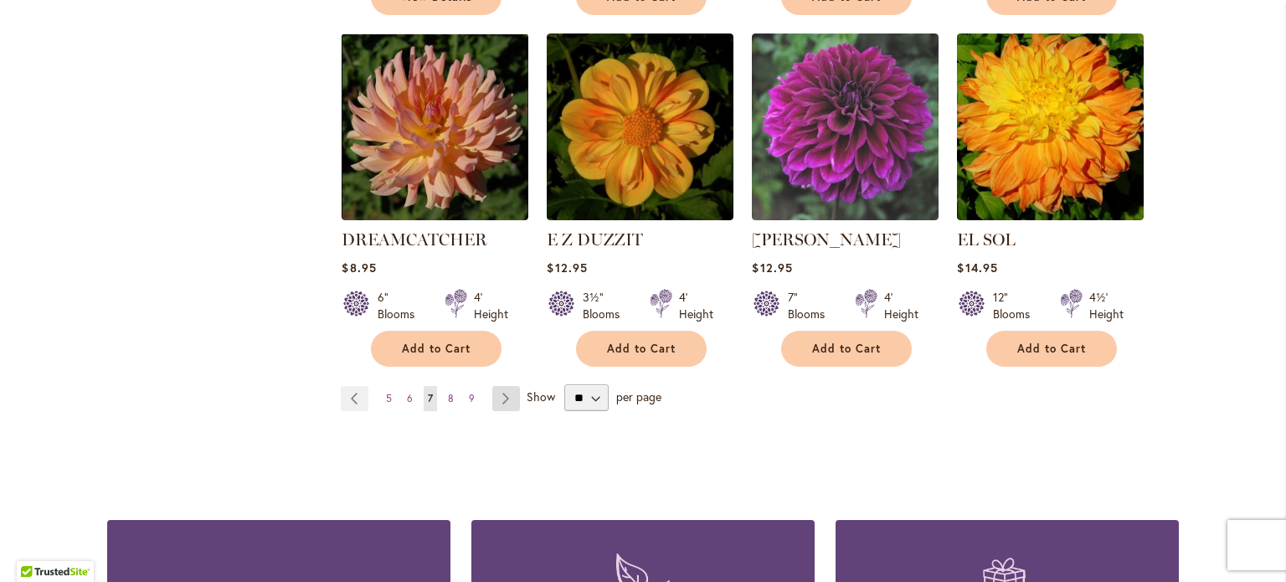  What do you see at coordinates (845, 126) in the screenshot?
I see `img: Einstein` at bounding box center [845, 126].